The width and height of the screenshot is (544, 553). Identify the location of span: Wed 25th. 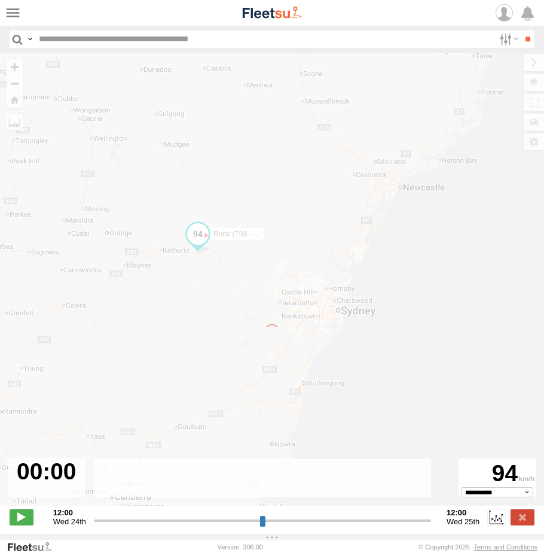
(463, 521).